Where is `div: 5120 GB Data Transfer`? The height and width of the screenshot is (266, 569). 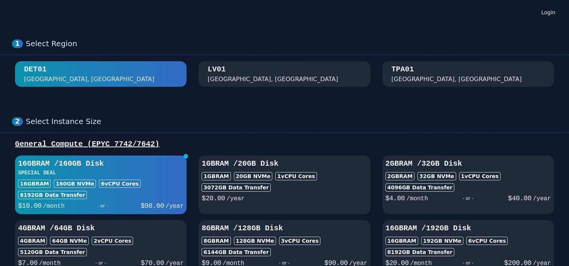
div: 5120 GB Data Transfer is located at coordinates (52, 252).